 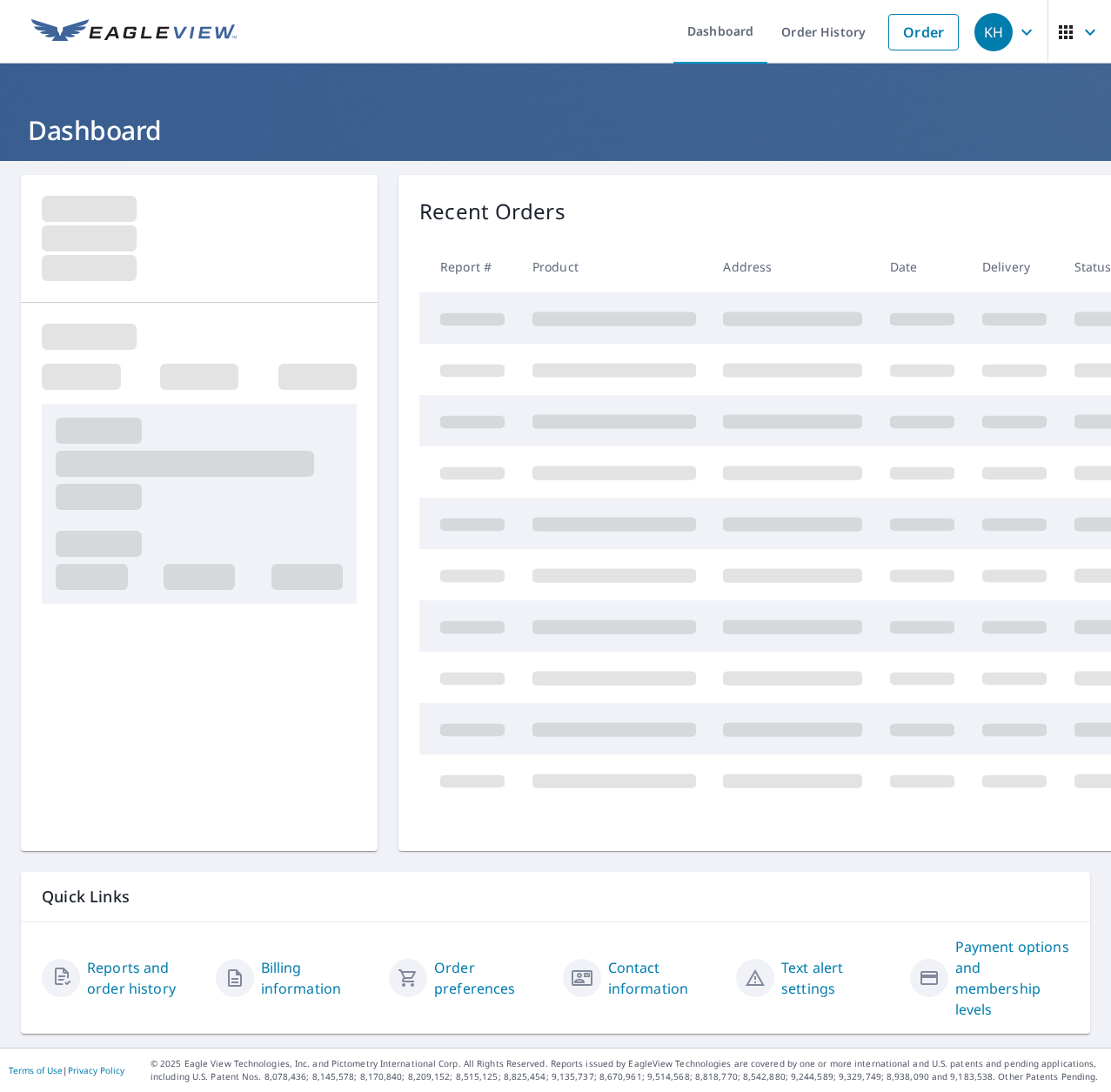 I want to click on a: Billing information, so click(x=319, y=978).